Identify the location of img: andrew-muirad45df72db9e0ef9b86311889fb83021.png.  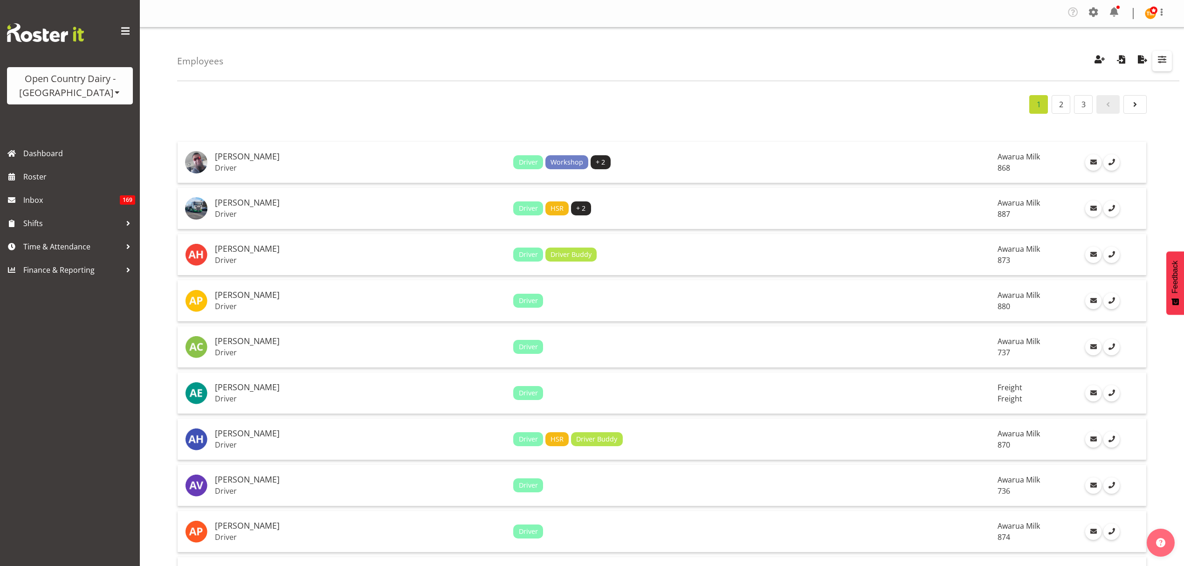
(196, 208).